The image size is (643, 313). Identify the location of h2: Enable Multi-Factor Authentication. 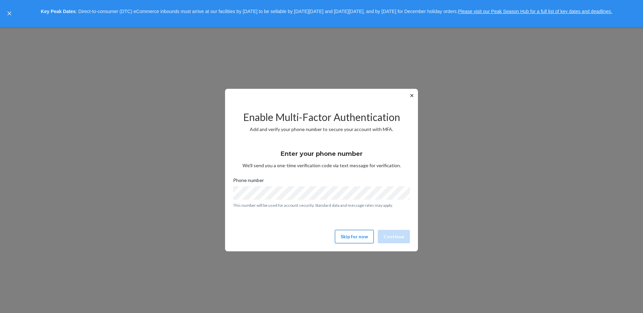
(321, 117).